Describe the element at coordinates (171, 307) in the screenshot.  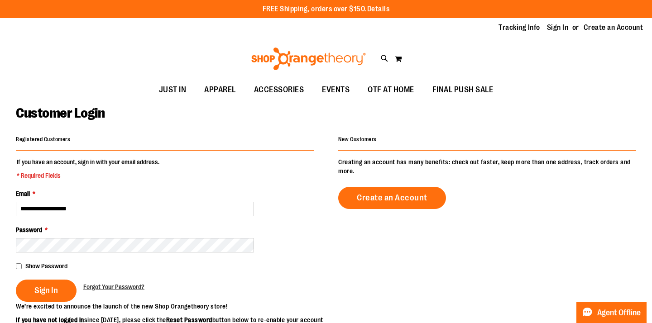
I see `p: We’re excited to announce the launch of the new Shop Orangetheory store!` at that location.